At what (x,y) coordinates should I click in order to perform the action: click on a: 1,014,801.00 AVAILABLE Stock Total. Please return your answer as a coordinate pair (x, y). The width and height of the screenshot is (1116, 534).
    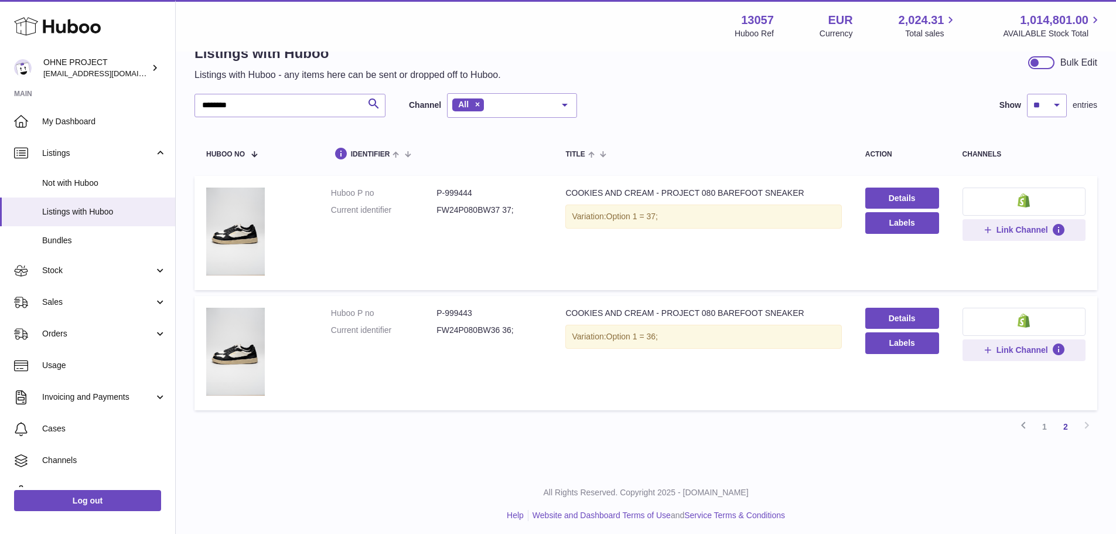
    Looking at the image, I should click on (1052, 26).